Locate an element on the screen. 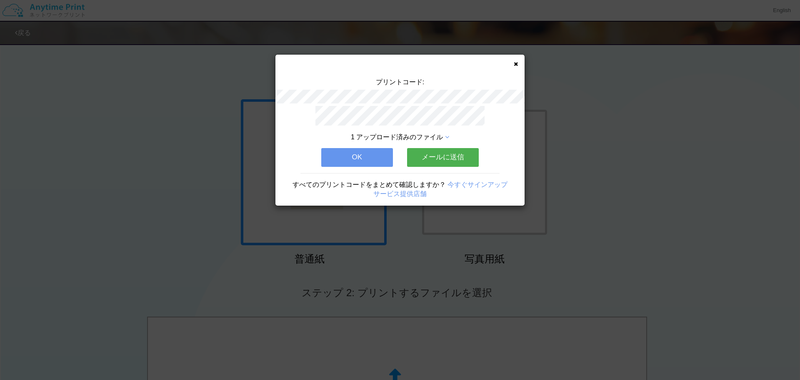 This screenshot has height=380, width=800. a: サービス提供店舗 is located at coordinates (400, 193).